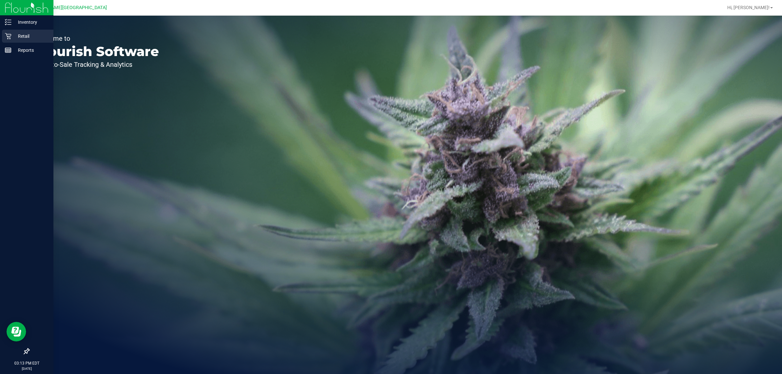 This screenshot has height=374, width=782. Describe the element at coordinates (97, 38) in the screenshot. I see `p: Welcome to` at that location.